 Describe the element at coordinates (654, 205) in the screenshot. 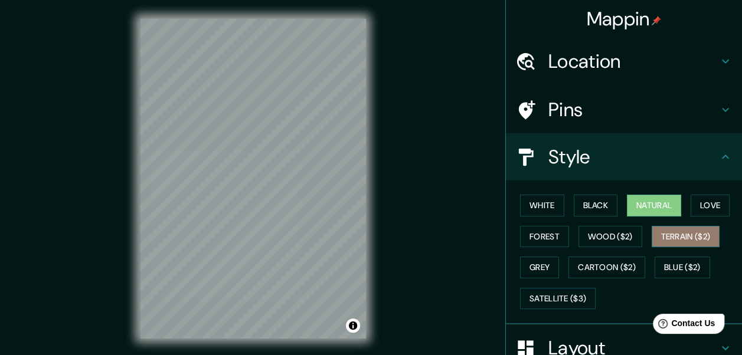

I see `button: Natural` at that location.